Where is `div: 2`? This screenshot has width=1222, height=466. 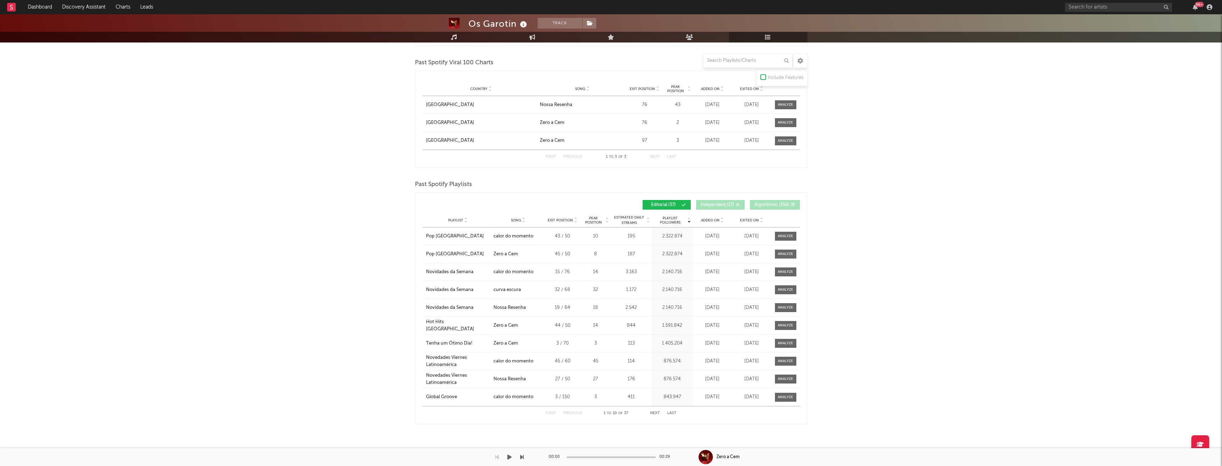
div: 2 is located at coordinates (678, 123).